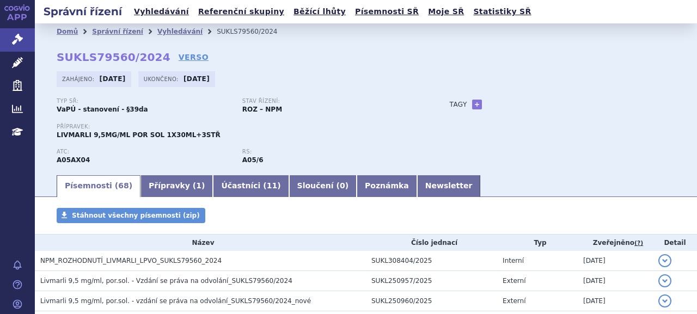 Image resolution: width=697 pixels, height=314 pixels. I want to click on p: Přípravek:, so click(242, 127).